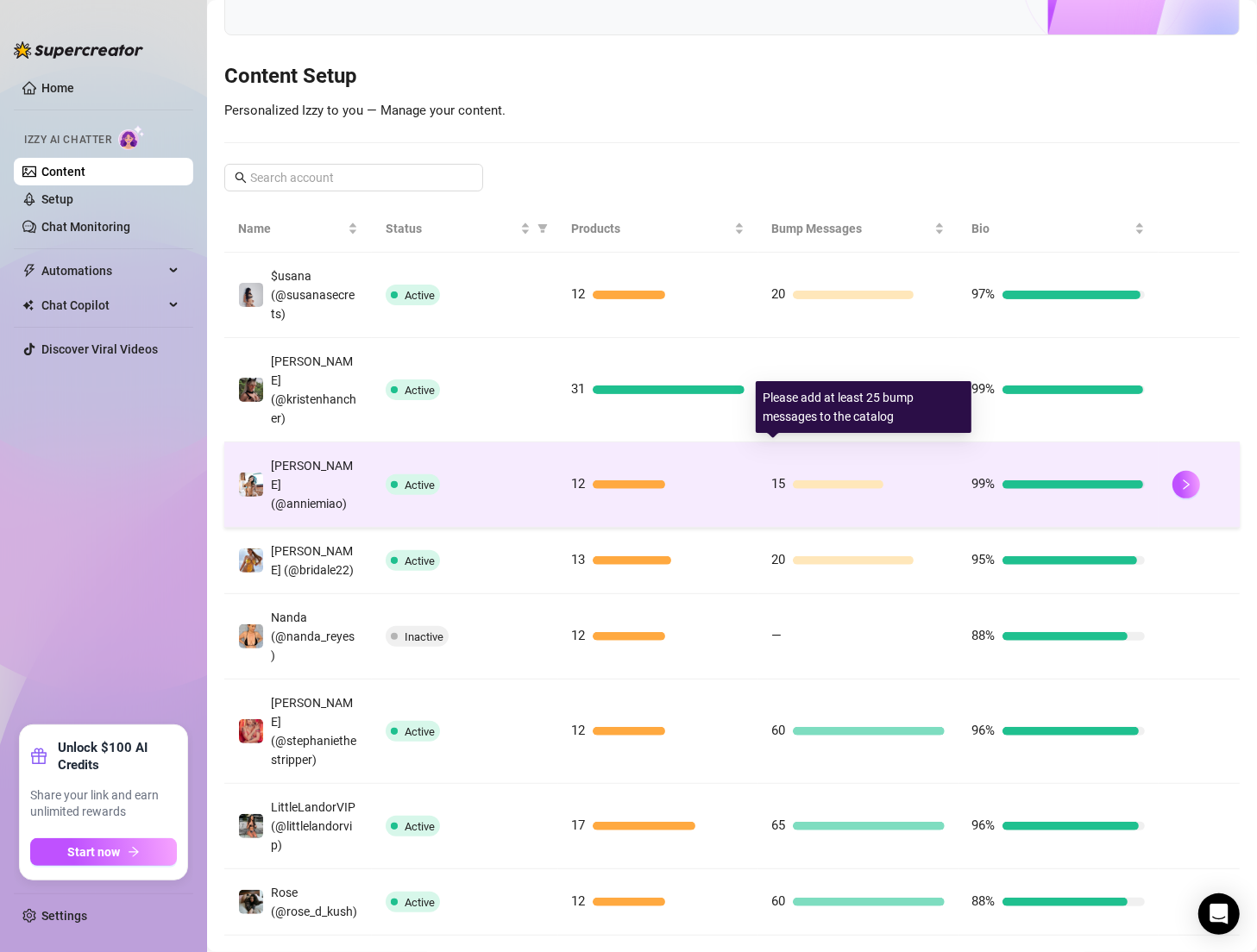 The height and width of the screenshot is (952, 1257). I want to click on span: 95%, so click(983, 559).